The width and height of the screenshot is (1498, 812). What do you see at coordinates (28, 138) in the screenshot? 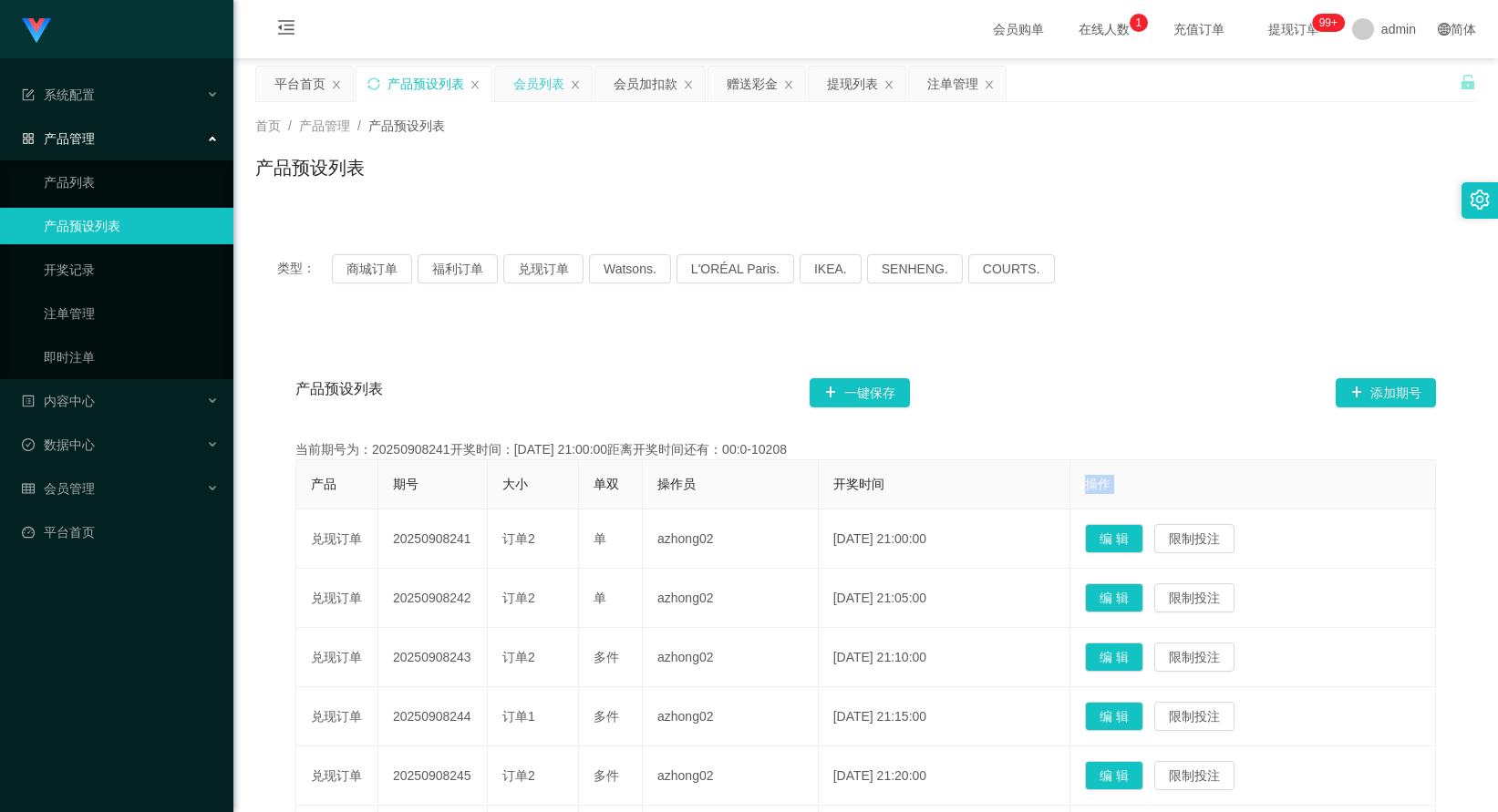
I see `i: 图标: appstore-o` at bounding box center [28, 138].